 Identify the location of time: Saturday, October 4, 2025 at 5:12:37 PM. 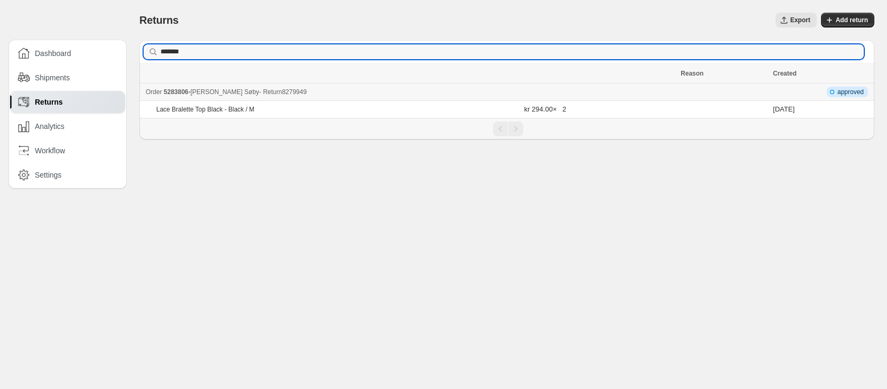
(784, 109).